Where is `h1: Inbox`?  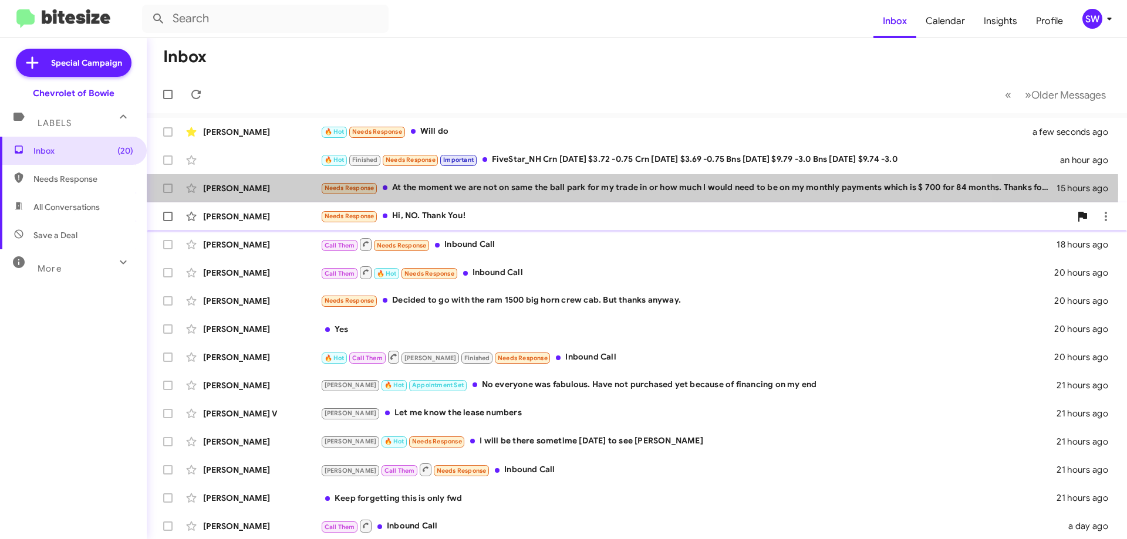 h1: Inbox is located at coordinates (185, 57).